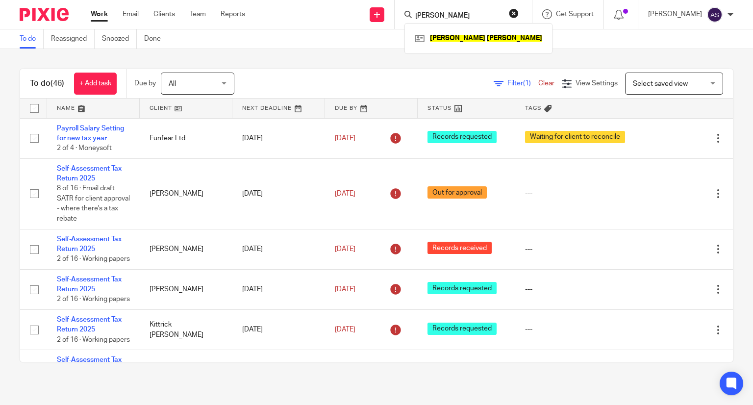 This screenshot has width=753, height=405. What do you see at coordinates (57, 83) in the screenshot?
I see `span: (46)` at bounding box center [57, 83].